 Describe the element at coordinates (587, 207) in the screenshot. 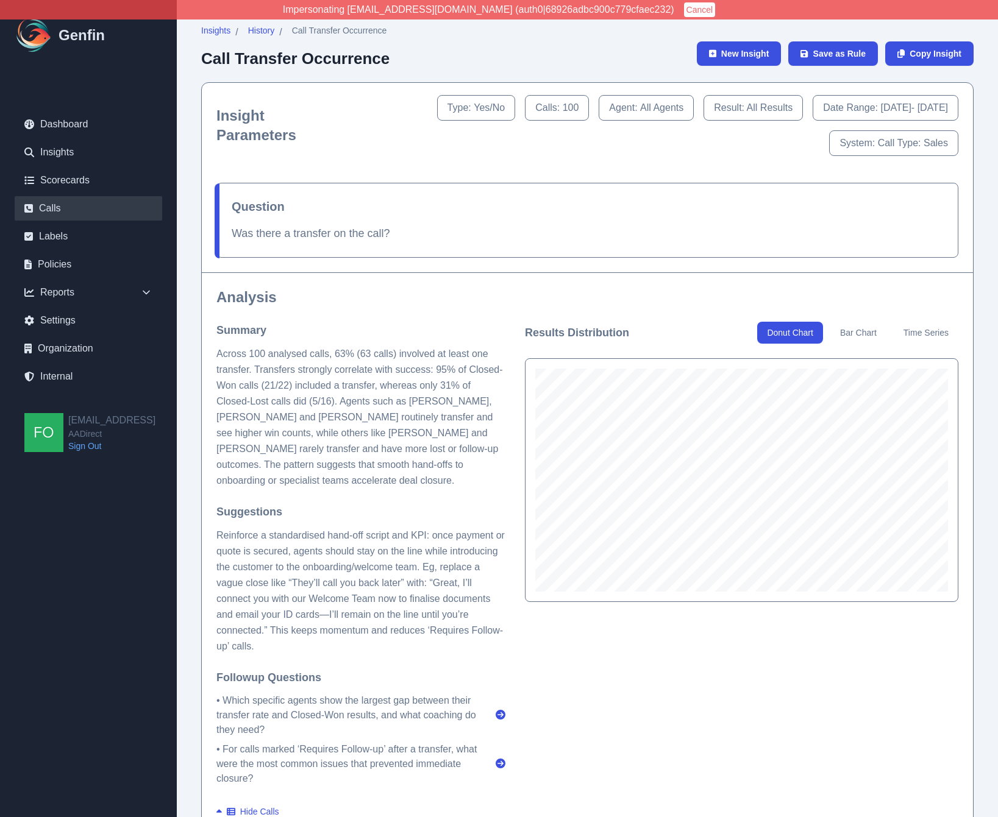

I see `h4: Question` at that location.